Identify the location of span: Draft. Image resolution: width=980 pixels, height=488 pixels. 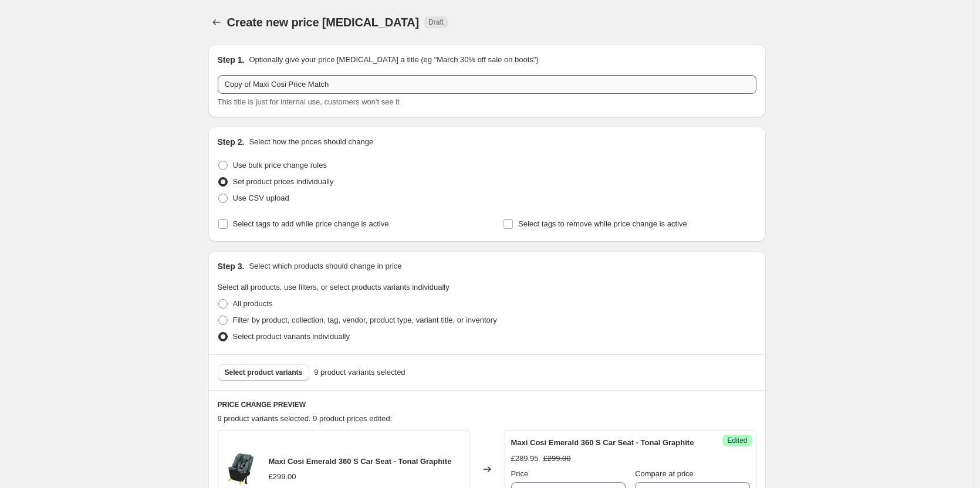
(436, 22).